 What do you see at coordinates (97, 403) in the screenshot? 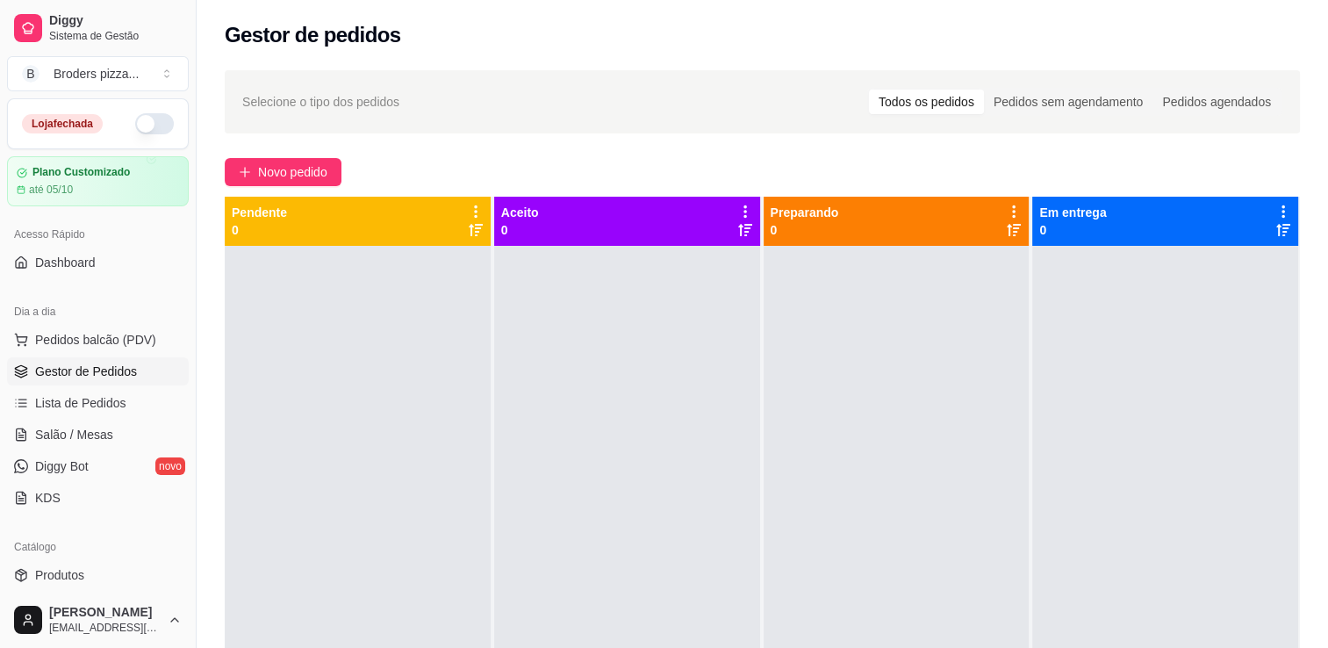
I see `a: Lista de Pedidos` at bounding box center [97, 403].